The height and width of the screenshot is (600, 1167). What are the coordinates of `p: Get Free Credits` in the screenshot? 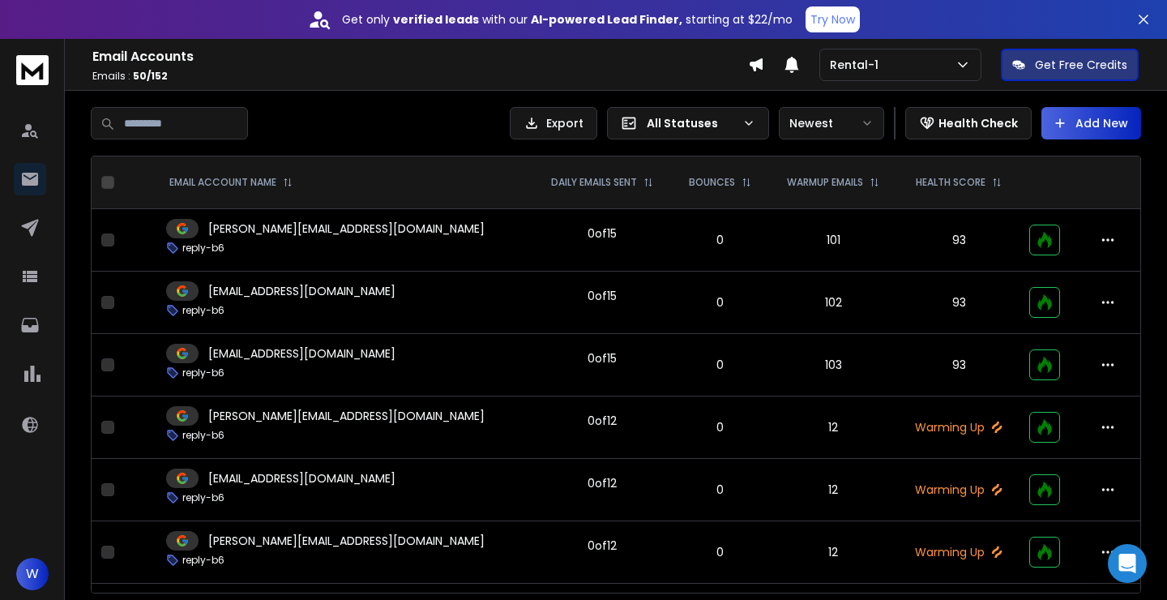 It's located at (1081, 65).